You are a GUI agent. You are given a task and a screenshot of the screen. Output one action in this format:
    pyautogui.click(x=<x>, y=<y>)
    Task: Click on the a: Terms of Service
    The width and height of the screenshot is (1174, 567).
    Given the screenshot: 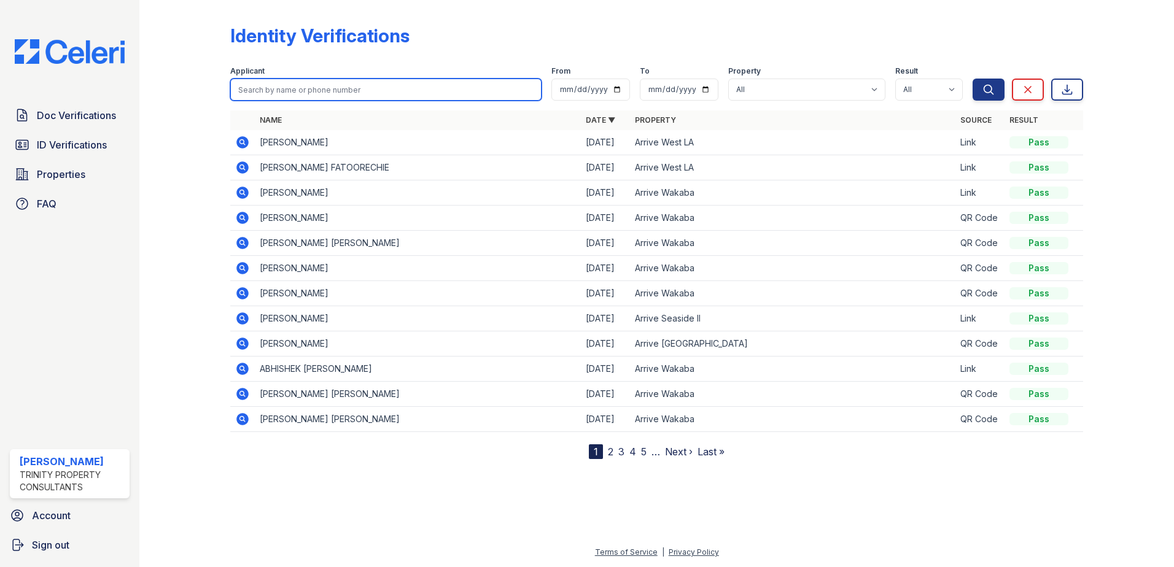 What is the action you would take?
    pyautogui.click(x=626, y=552)
    